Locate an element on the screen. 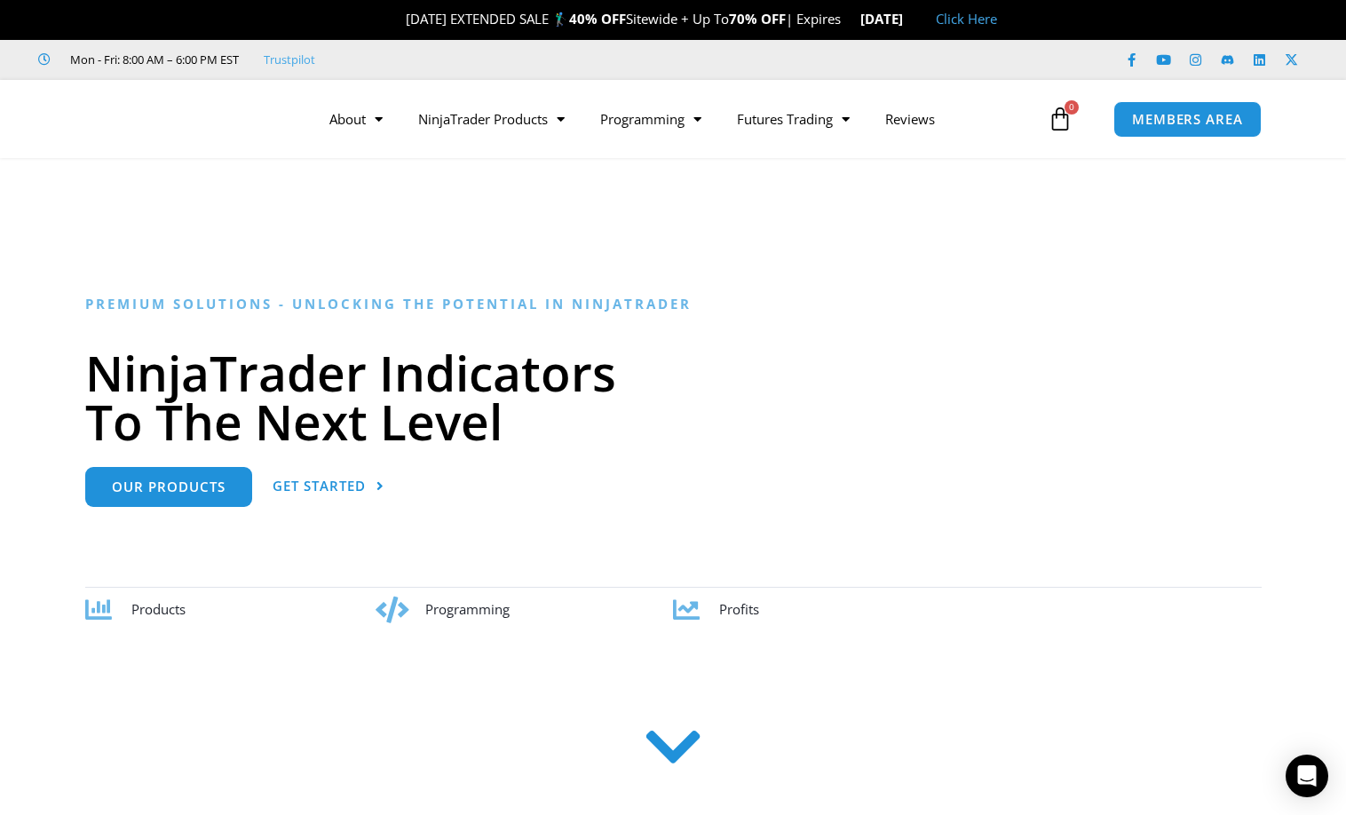  a: 0 is located at coordinates (1060, 119).